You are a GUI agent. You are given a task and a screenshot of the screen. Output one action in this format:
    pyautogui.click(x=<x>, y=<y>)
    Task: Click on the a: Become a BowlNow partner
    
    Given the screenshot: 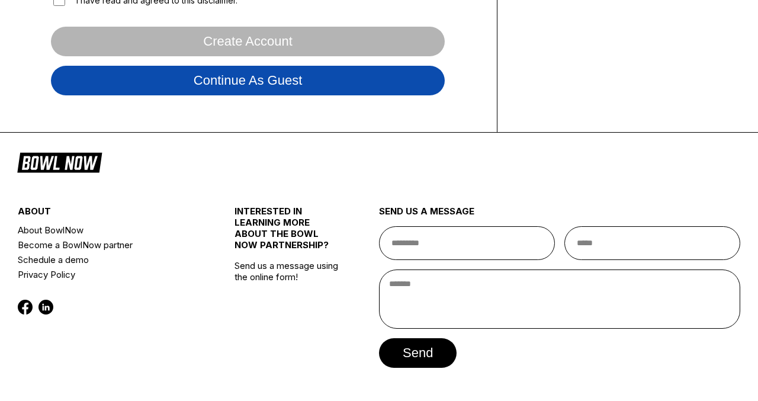 What is the action you would take?
    pyautogui.click(x=108, y=244)
    